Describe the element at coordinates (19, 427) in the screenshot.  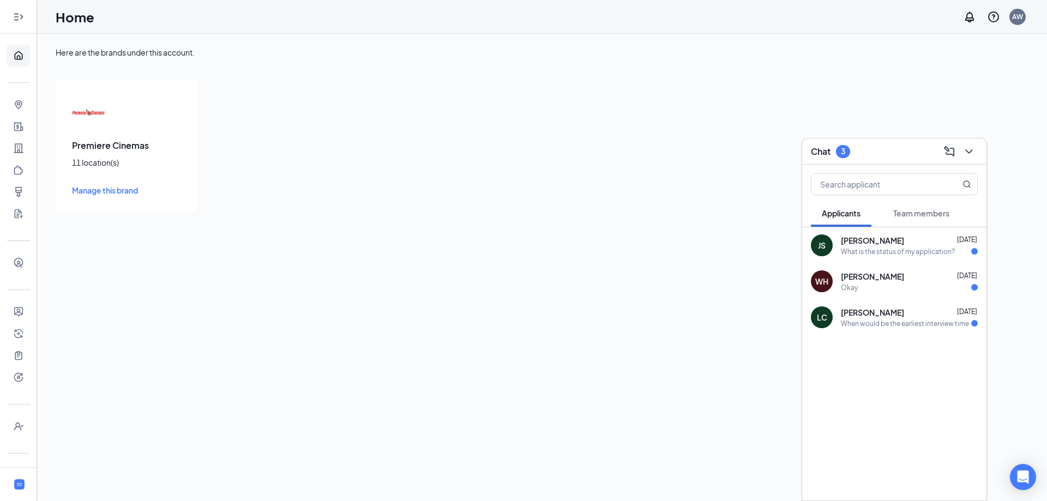
I see `svg: UserCheck` at that location.